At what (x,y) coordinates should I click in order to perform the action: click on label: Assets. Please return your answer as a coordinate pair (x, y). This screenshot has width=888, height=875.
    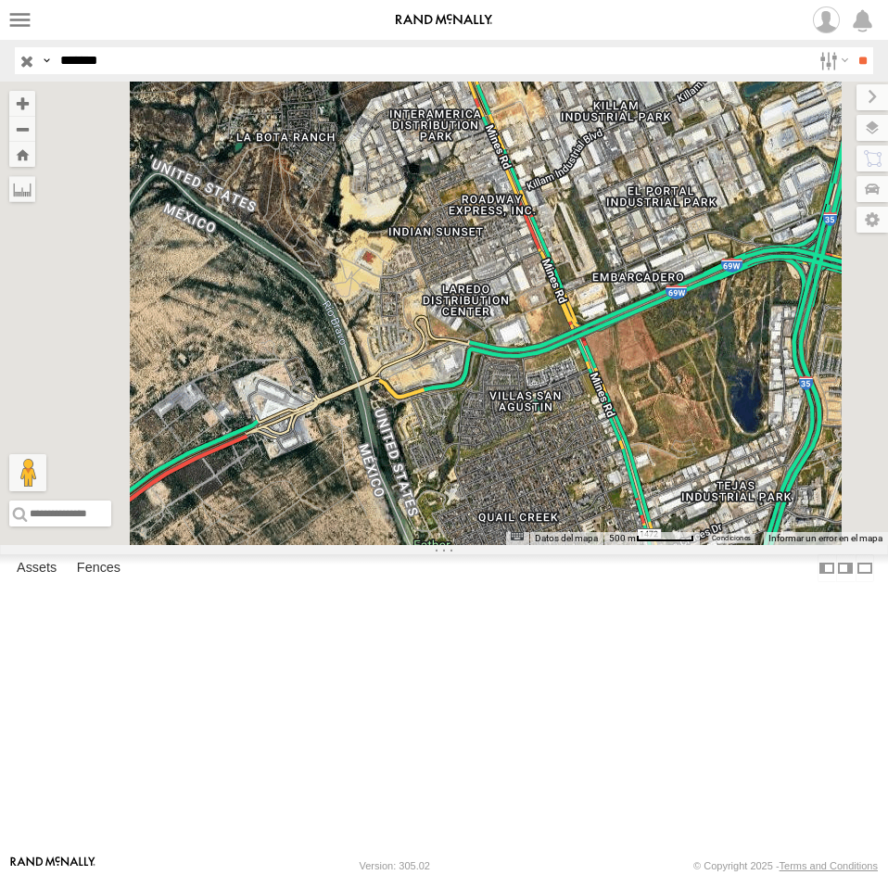
    Looking at the image, I should click on (36, 568).